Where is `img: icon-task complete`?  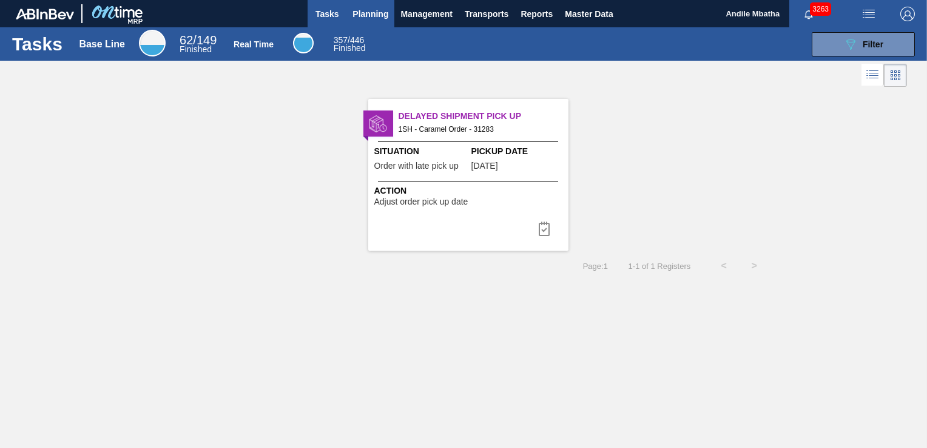 img: icon-task complete is located at coordinates (544, 229).